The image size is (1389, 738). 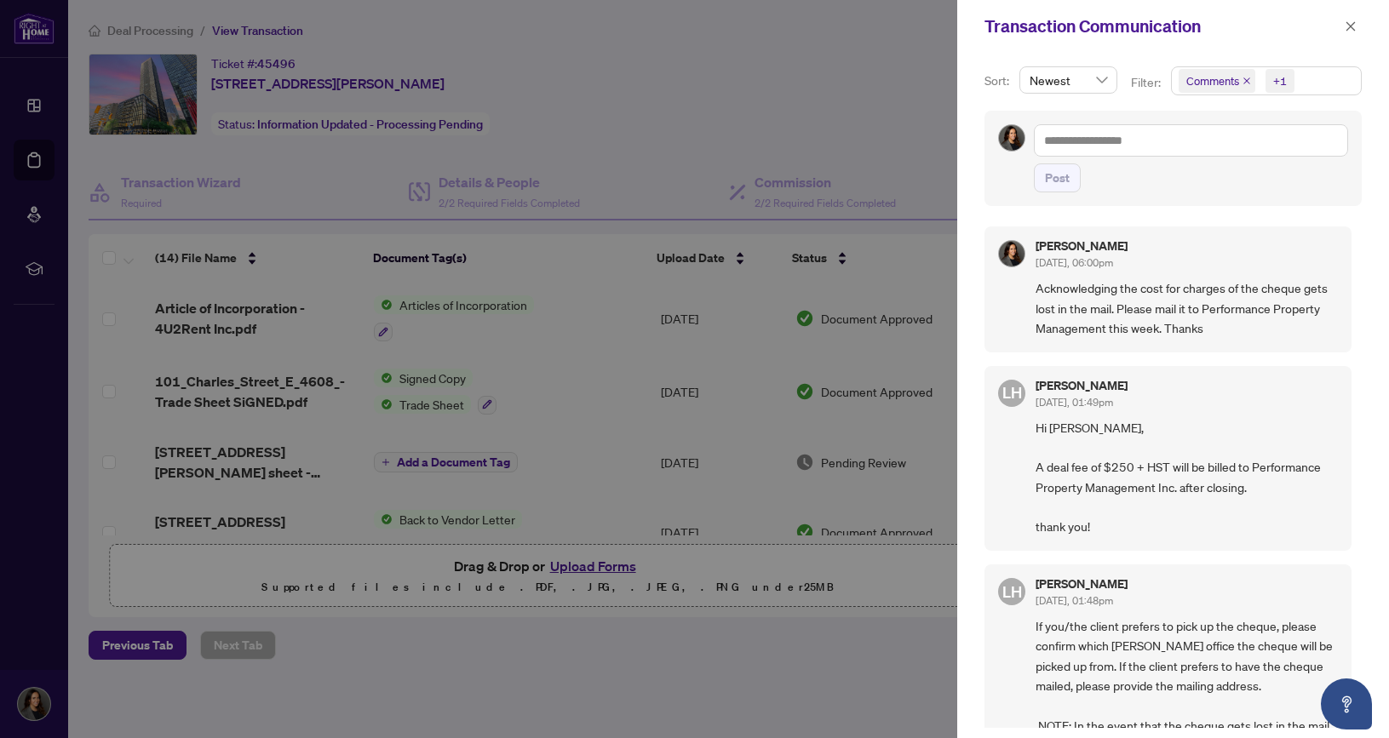 I want to click on p: Sort:, so click(x=998, y=81).